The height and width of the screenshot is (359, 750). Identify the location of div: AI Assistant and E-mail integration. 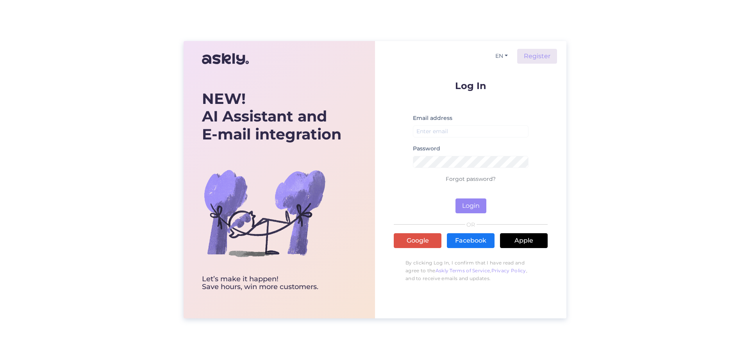
(271, 116).